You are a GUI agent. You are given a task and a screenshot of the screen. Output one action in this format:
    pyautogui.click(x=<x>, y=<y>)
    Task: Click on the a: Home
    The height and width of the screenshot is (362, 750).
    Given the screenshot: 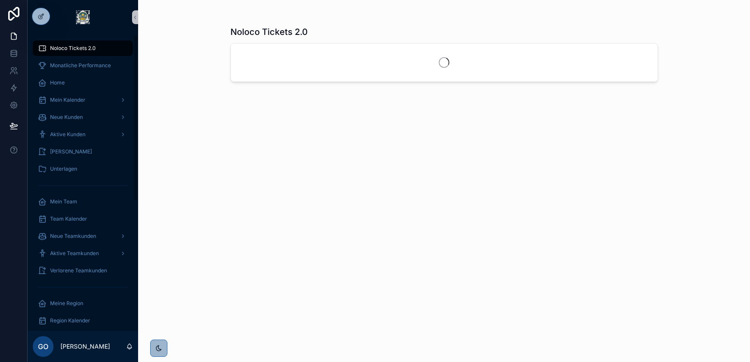 What is the action you would take?
    pyautogui.click(x=83, y=83)
    